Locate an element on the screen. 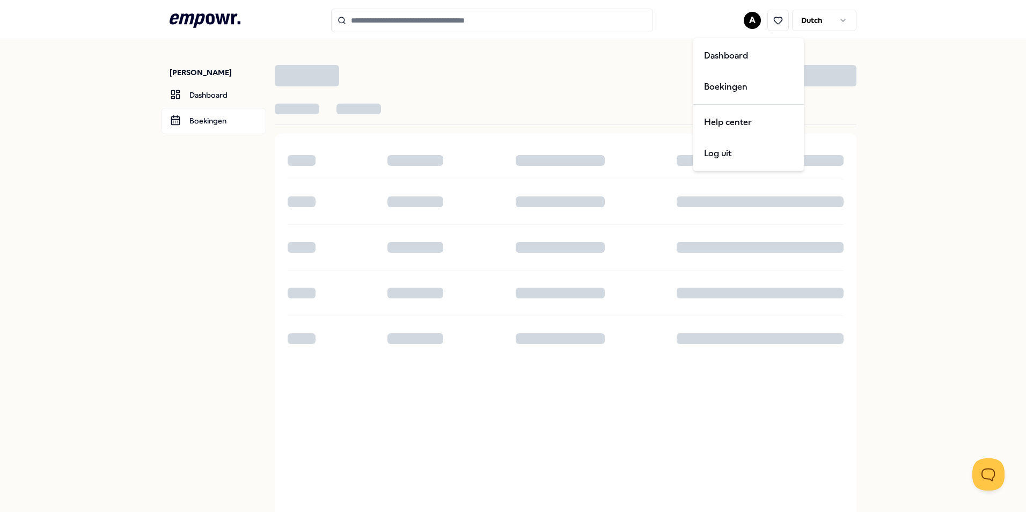  input: Search for products, categories or subcategories is located at coordinates (492, 20).